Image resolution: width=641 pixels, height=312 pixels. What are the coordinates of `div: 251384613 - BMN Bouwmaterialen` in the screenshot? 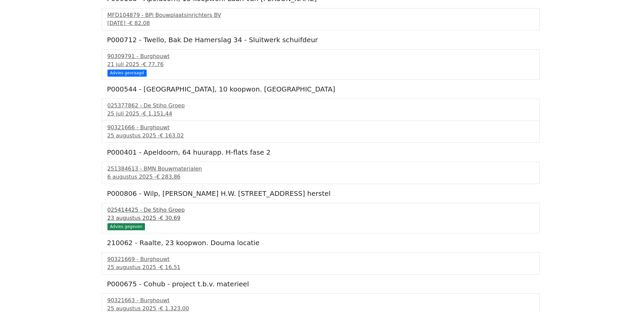 It's located at (321, 169).